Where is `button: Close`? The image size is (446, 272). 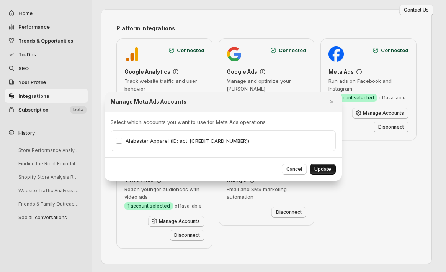 button: Close is located at coordinates (332, 102).